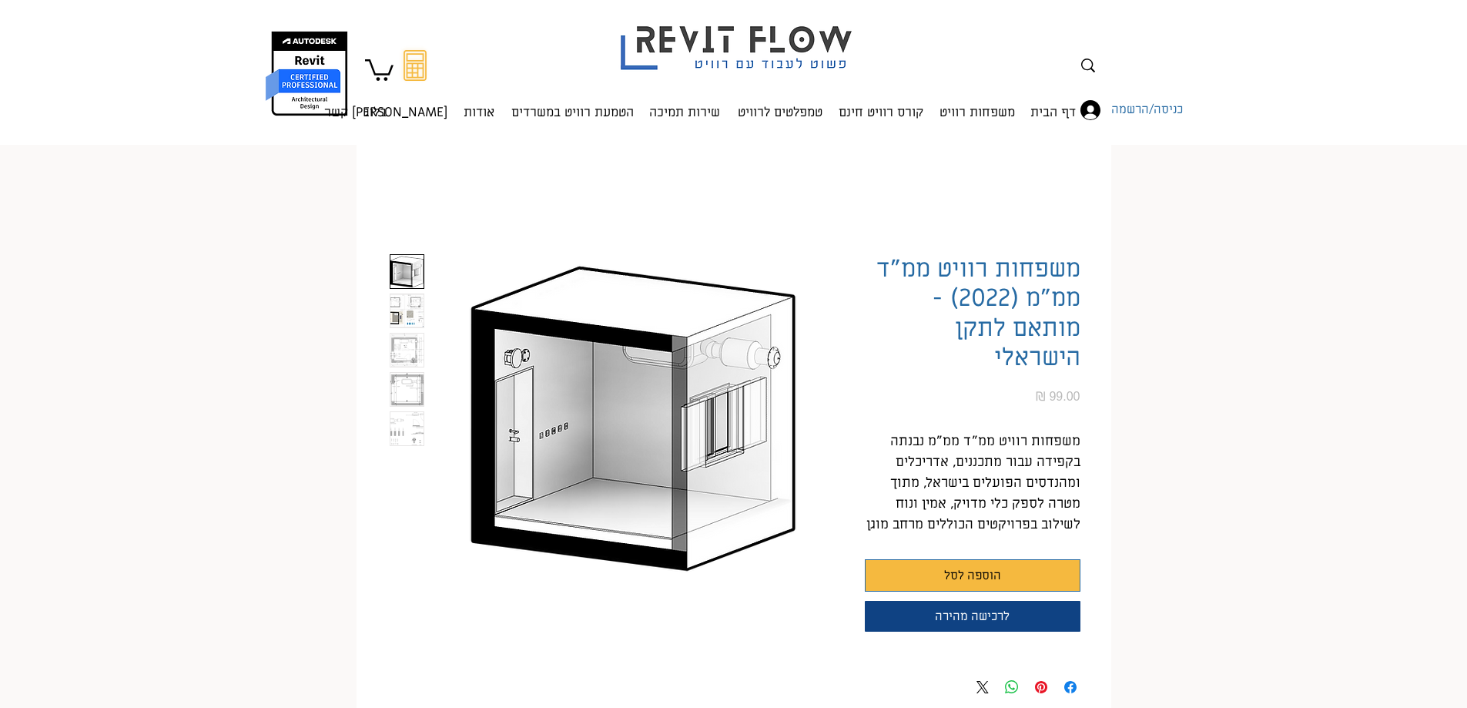  Describe the element at coordinates (880, 105) in the screenshot. I see `a: קורס רוויט חינם` at that location.